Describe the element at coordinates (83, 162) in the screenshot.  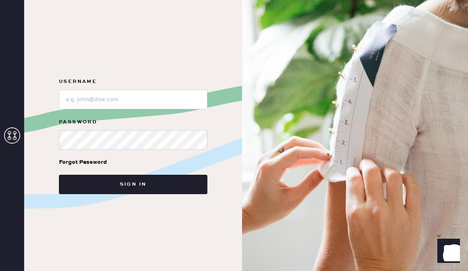
I see `div: Forgot Password` at that location.